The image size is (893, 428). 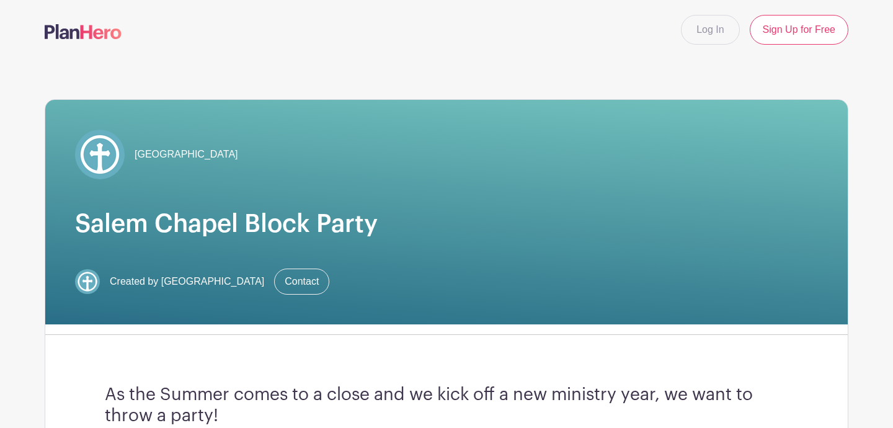 What do you see at coordinates (710, 30) in the screenshot?
I see `a: Log In` at bounding box center [710, 30].